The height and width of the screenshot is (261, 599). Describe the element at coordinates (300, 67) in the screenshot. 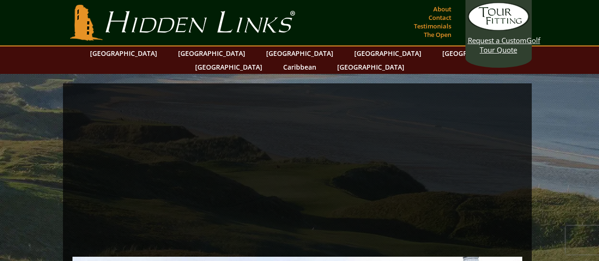

I see `a: Caribbean` at that location.